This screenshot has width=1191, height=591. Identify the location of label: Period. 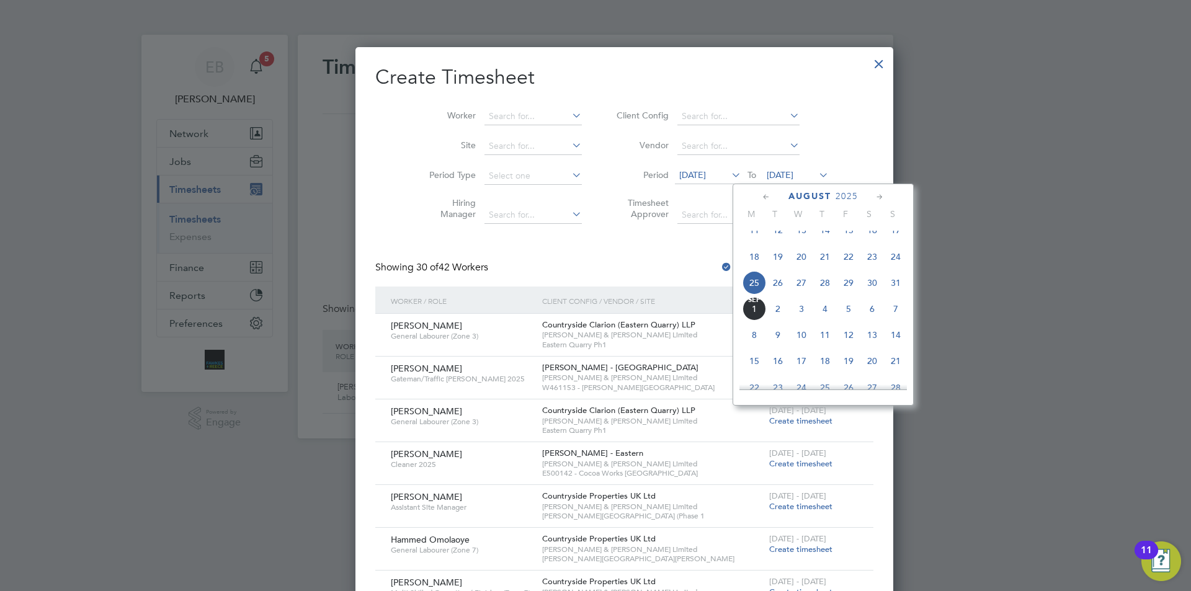
(641, 175).